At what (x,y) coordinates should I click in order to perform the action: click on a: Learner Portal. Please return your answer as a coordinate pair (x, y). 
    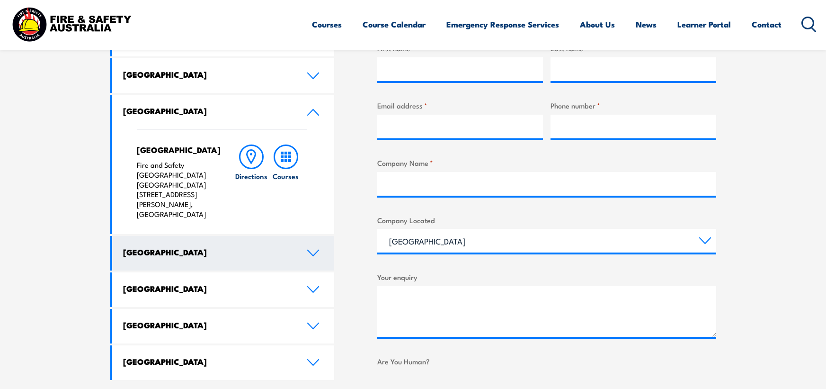
    Looking at the image, I should click on (704, 24).